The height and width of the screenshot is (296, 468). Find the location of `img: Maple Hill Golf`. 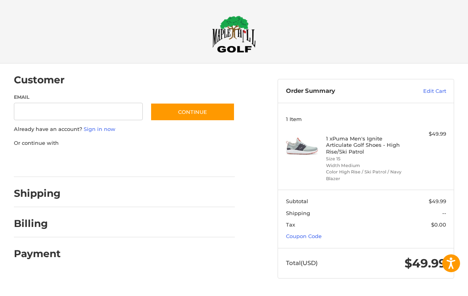

img: Maple Hill Golf is located at coordinates (234, 34).